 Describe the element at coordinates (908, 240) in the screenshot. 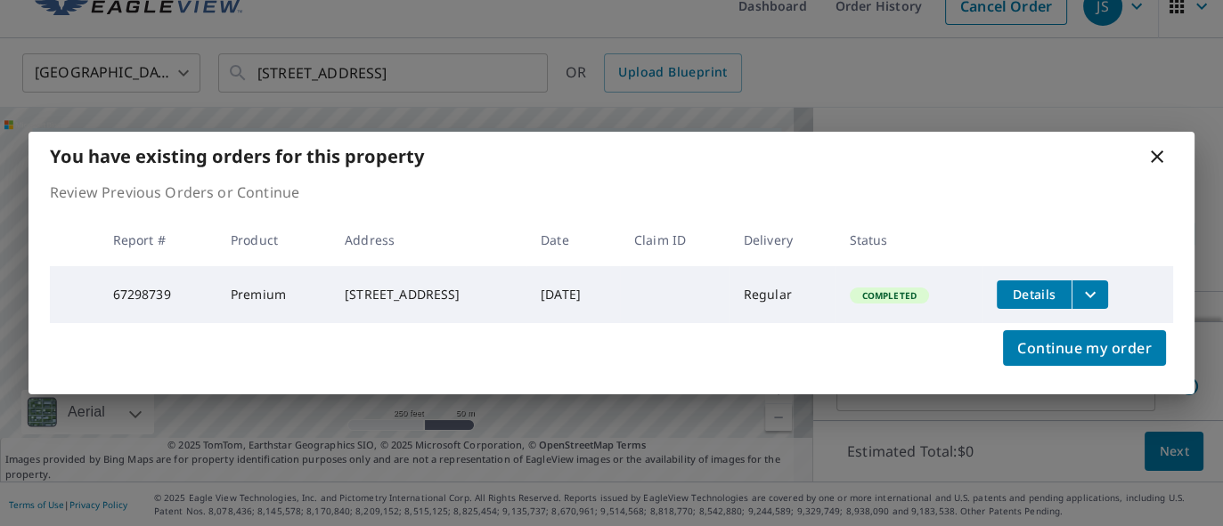

I see `th: Status` at that location.